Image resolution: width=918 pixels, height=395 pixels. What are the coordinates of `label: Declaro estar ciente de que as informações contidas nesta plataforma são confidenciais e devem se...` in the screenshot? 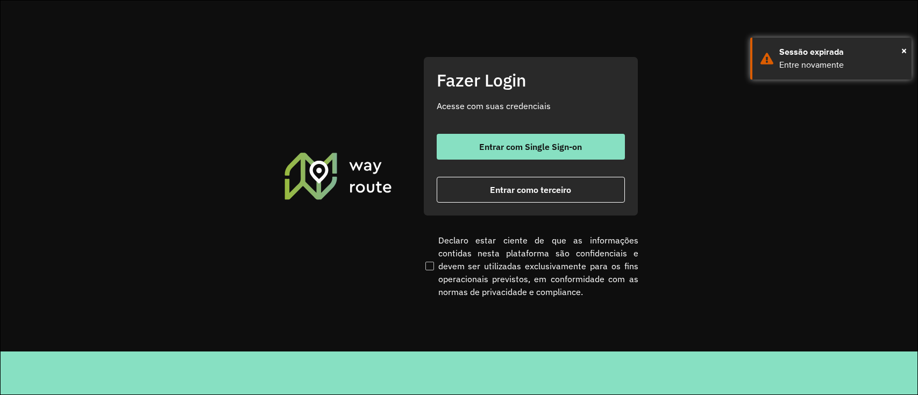 It's located at (531, 266).